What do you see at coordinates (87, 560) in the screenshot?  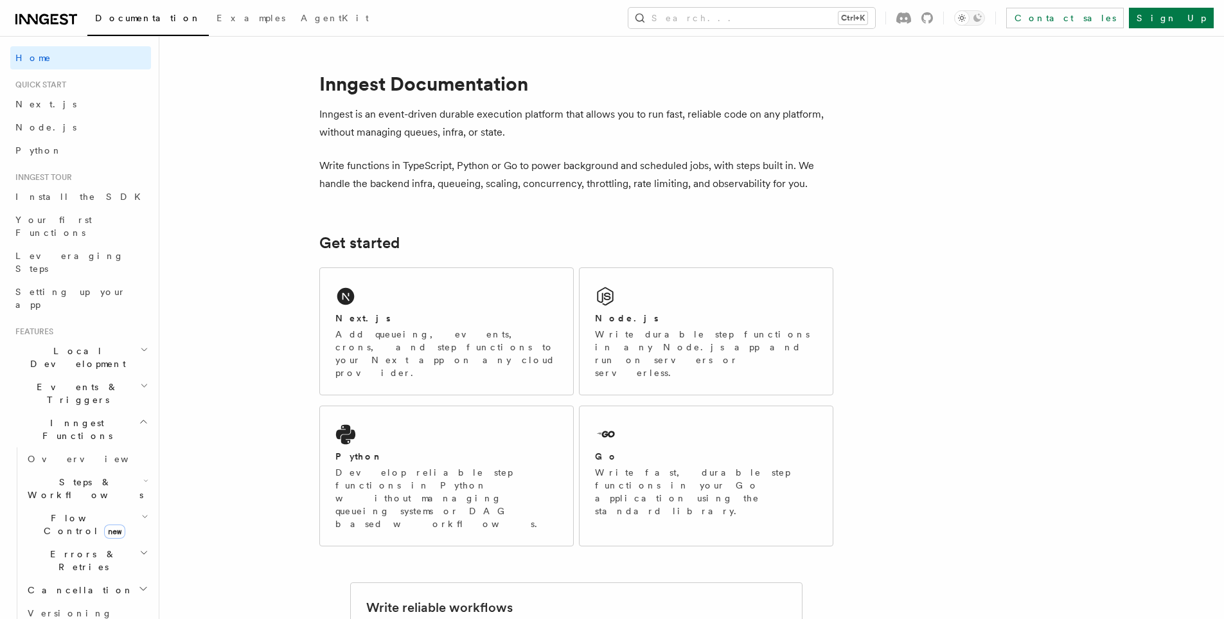 I see `button: Errors & Retries` at bounding box center [87, 560].